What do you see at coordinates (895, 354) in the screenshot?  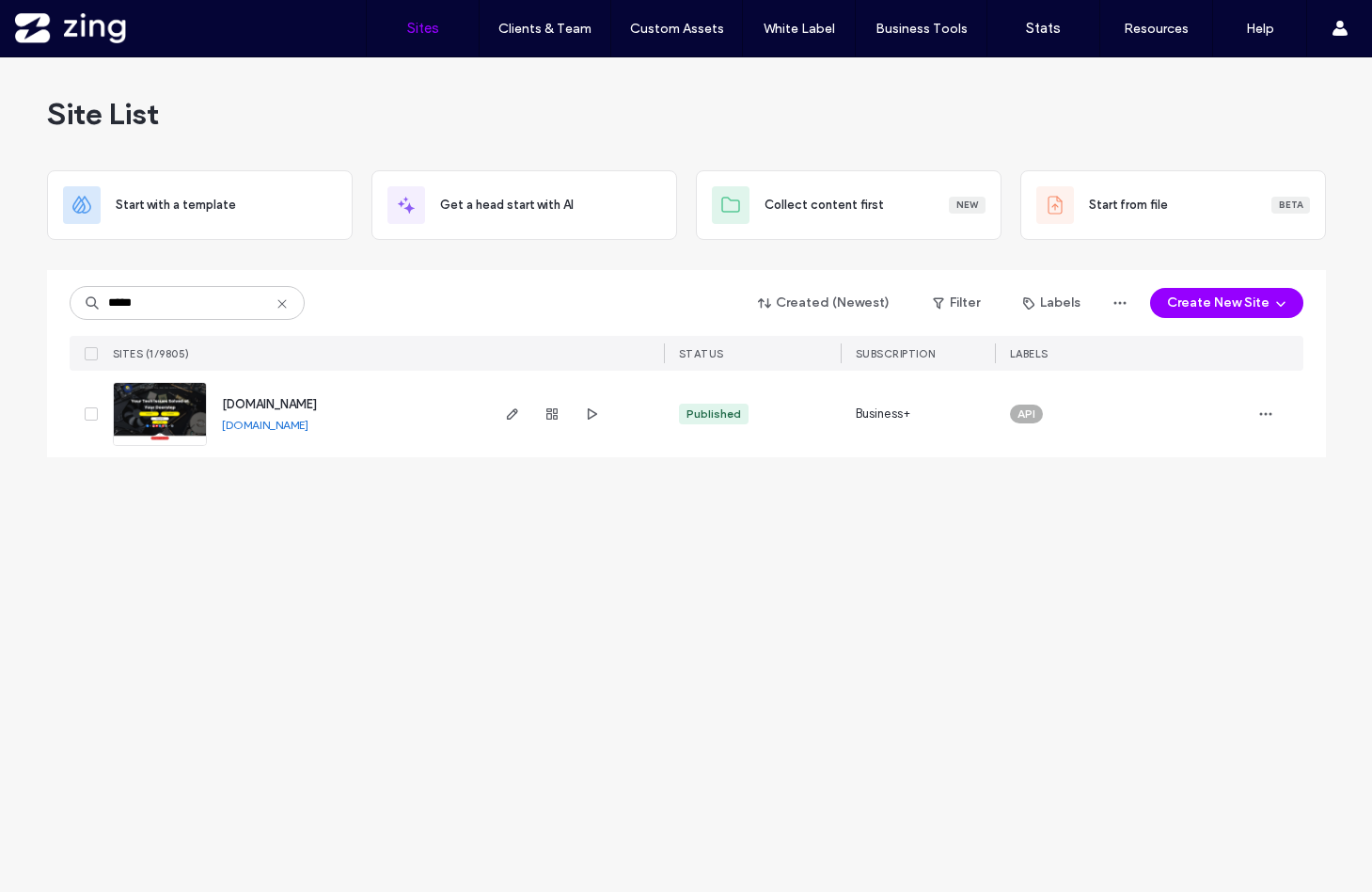 I see `span: SUBSCRIPTION` at bounding box center [895, 354].